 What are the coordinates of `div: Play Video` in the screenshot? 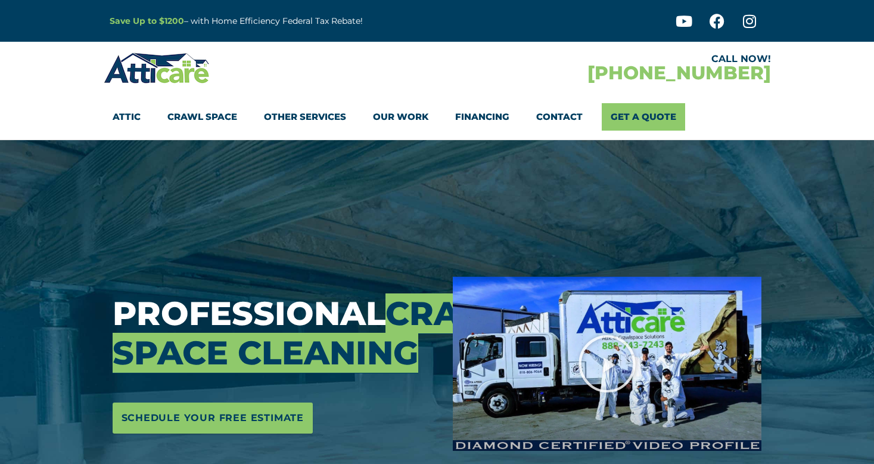 It's located at (607, 364).